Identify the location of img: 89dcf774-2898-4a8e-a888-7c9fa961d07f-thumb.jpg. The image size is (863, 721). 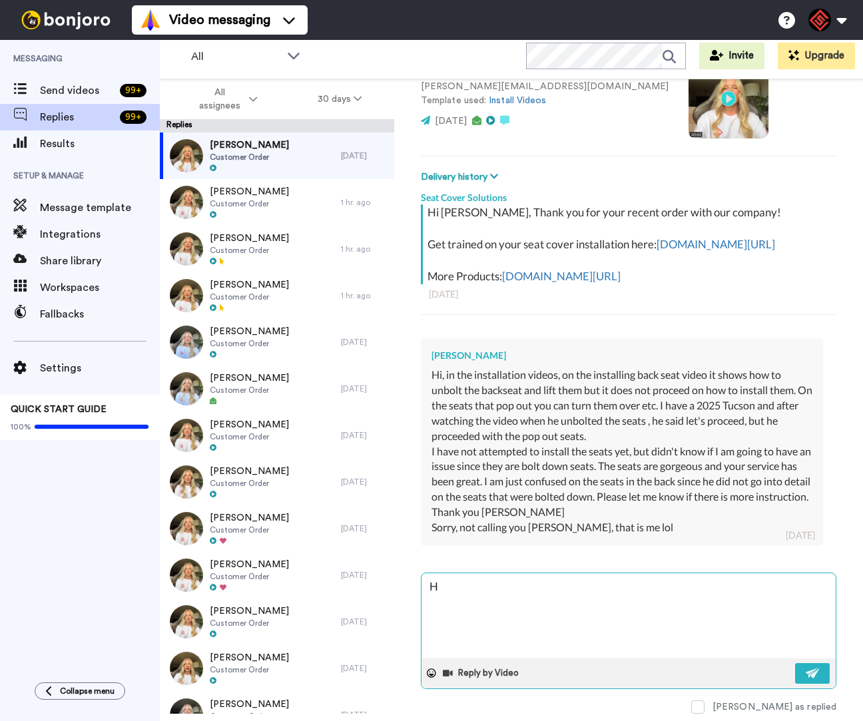
(187, 622).